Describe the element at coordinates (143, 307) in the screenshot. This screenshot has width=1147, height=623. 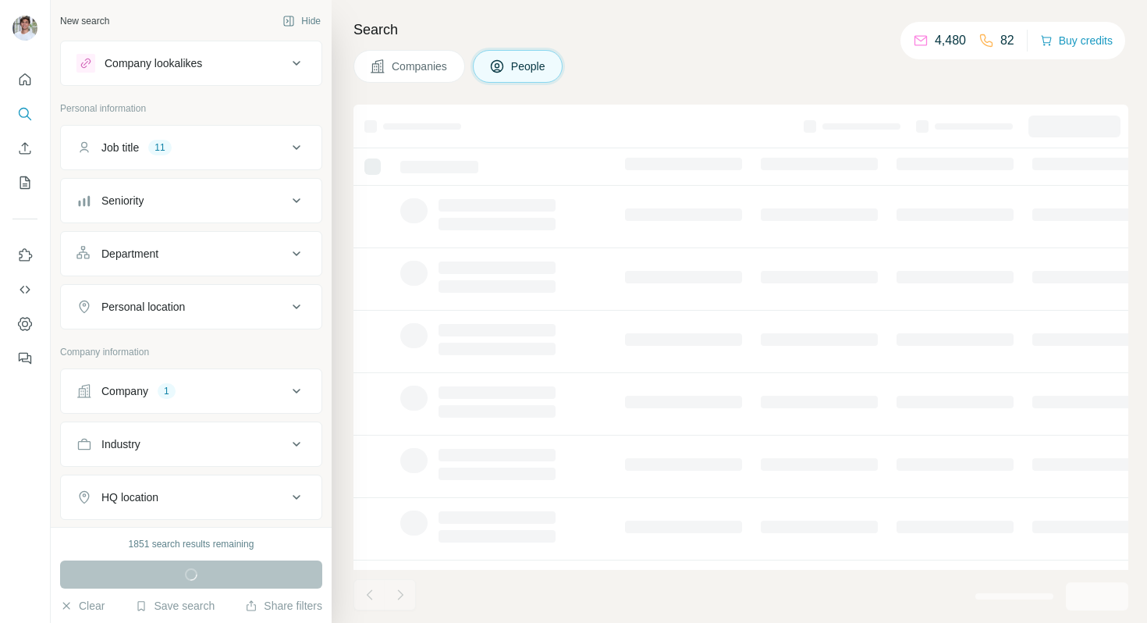
I see `div: Personal location` at that location.